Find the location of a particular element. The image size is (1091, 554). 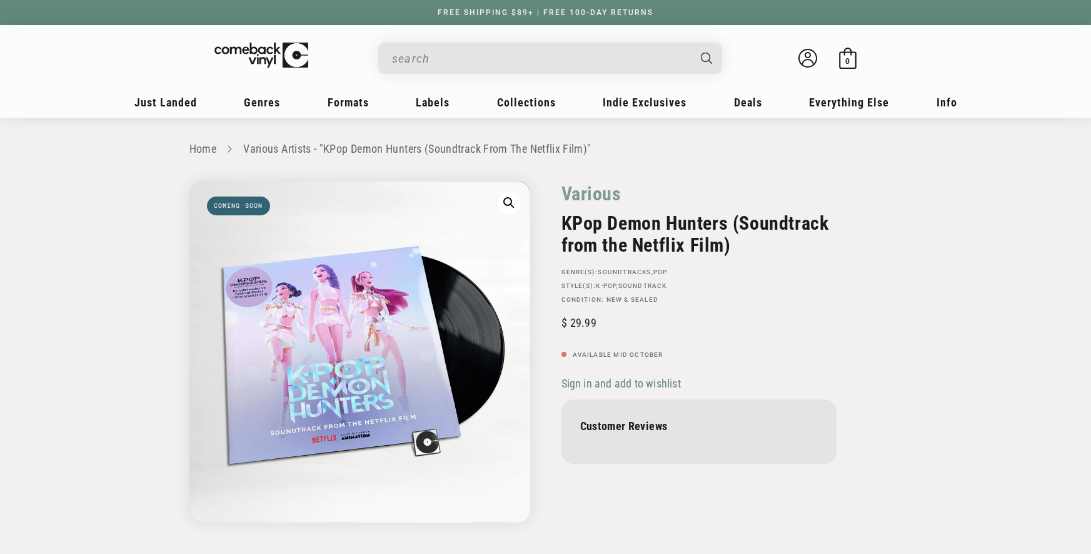

a: Pop is located at coordinates (661, 271).